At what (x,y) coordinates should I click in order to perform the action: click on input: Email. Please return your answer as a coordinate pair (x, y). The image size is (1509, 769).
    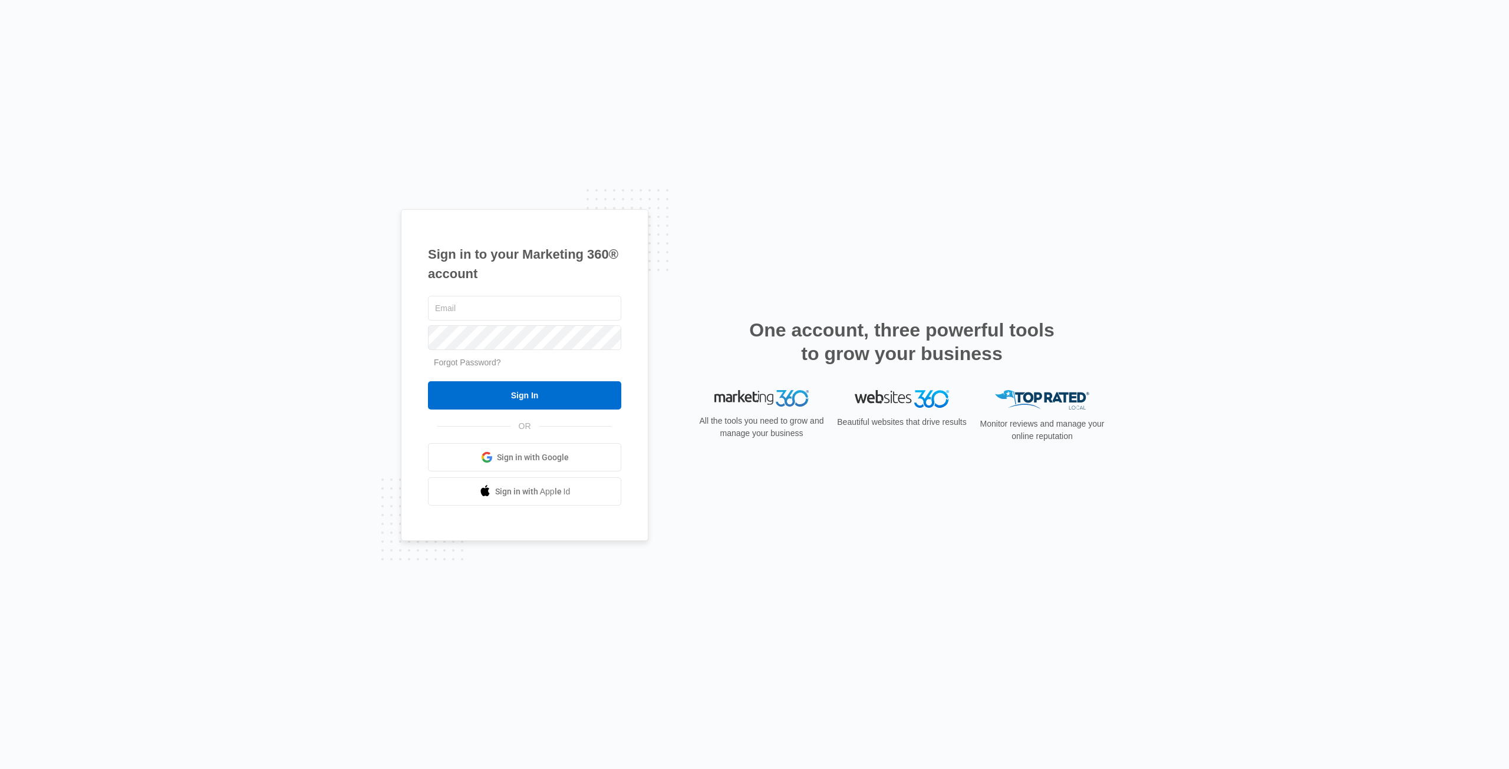
    Looking at the image, I should click on (525, 308).